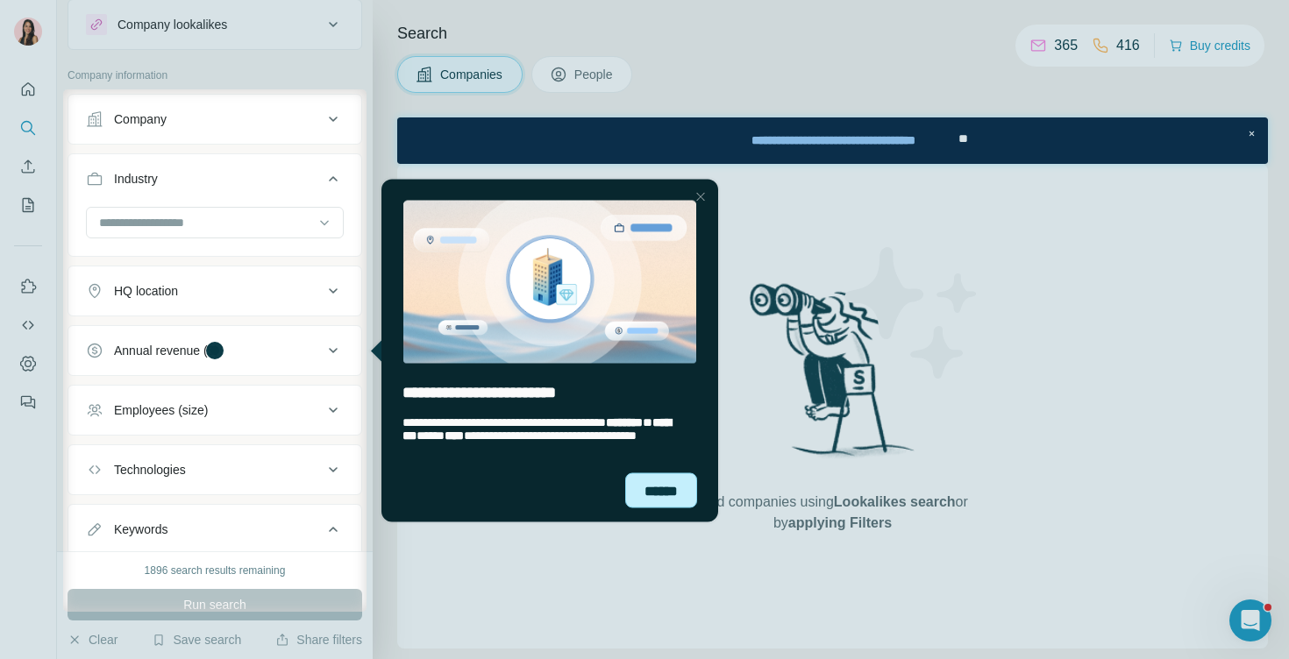 The image size is (1289, 659). Describe the element at coordinates (140, 119) in the screenshot. I see `div: Company` at that location.